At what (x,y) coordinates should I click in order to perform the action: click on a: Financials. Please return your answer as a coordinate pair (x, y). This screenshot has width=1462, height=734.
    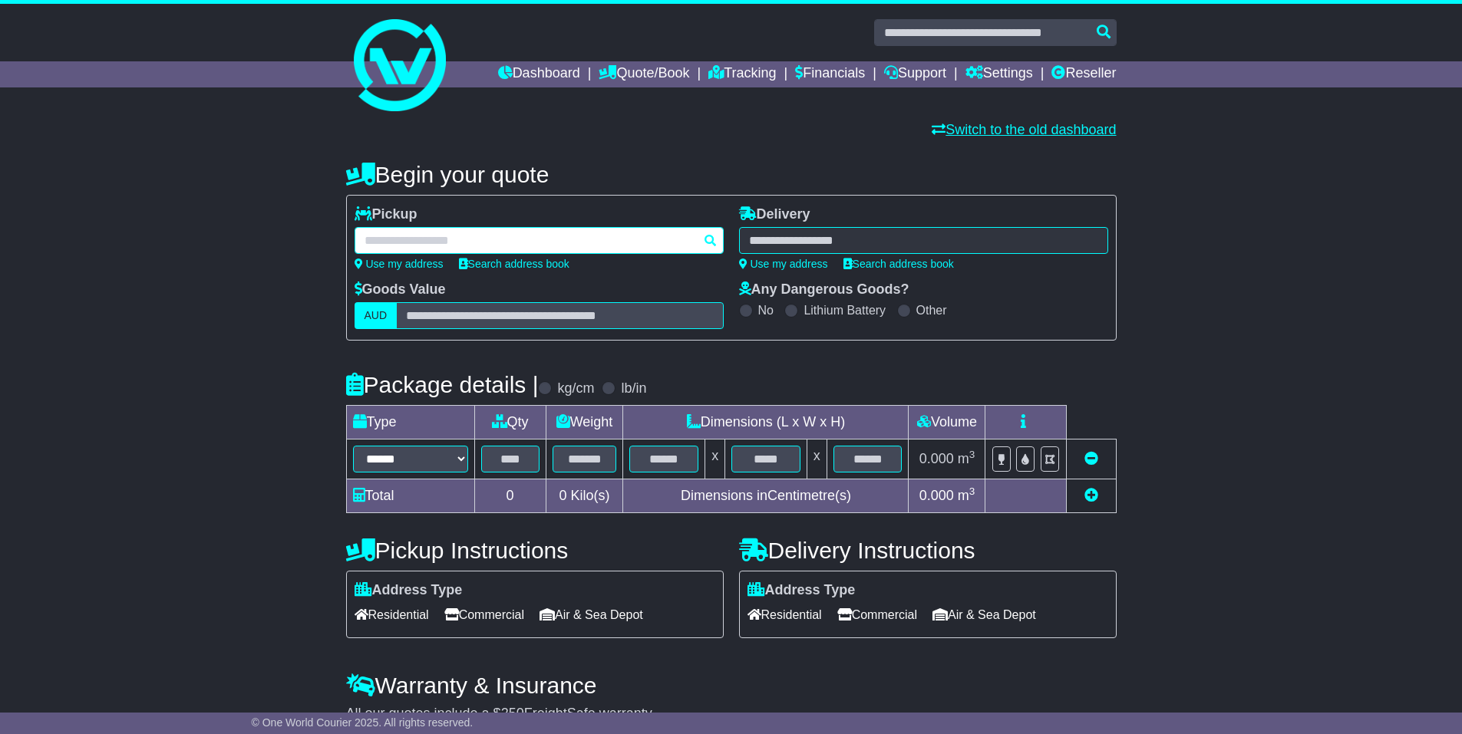
    Looking at the image, I should click on (830, 74).